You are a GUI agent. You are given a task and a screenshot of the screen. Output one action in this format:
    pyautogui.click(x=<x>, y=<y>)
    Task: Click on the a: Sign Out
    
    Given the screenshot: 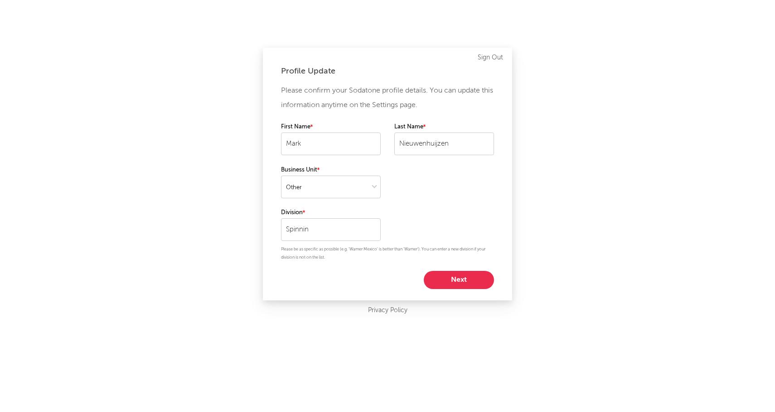 What is the action you would take?
    pyautogui.click(x=490, y=58)
    